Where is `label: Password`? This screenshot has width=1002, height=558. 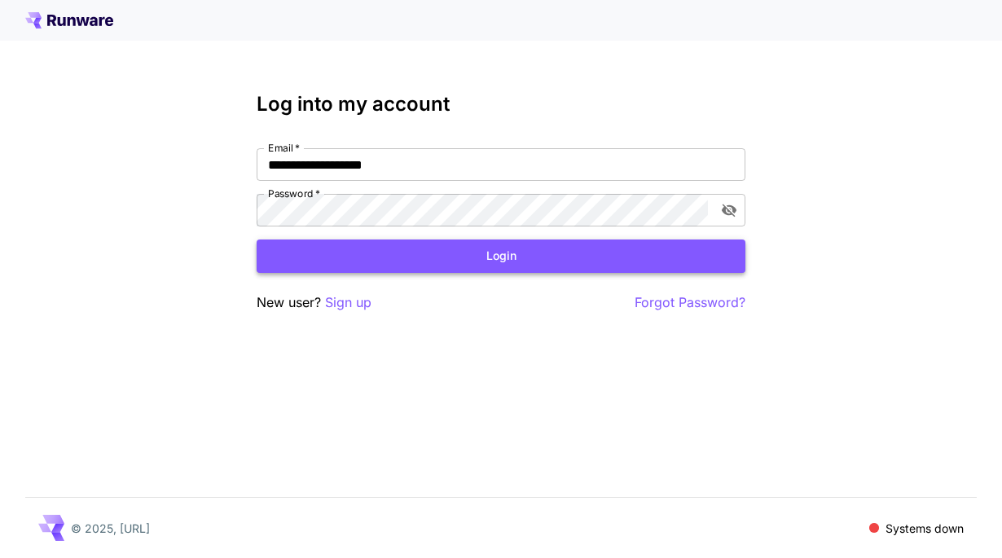 label: Password is located at coordinates (294, 193).